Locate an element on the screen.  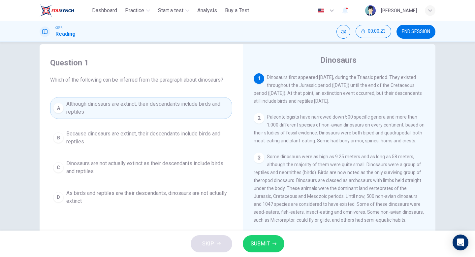
span: Analysis is located at coordinates (207, 11).